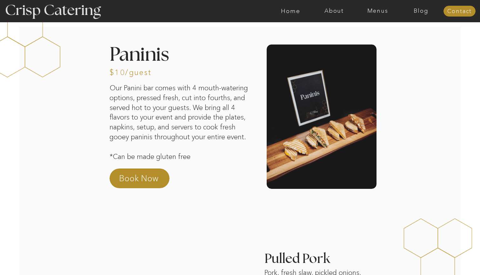 This screenshot has height=275, width=480. What do you see at coordinates (459, 11) in the screenshot?
I see `a: Contact` at bounding box center [459, 11].